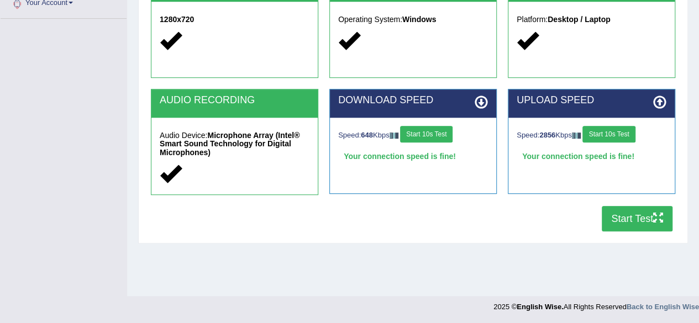 This screenshot has width=699, height=323. What do you see at coordinates (579, 19) in the screenshot?
I see `strong: Desktop / Laptop` at bounding box center [579, 19].